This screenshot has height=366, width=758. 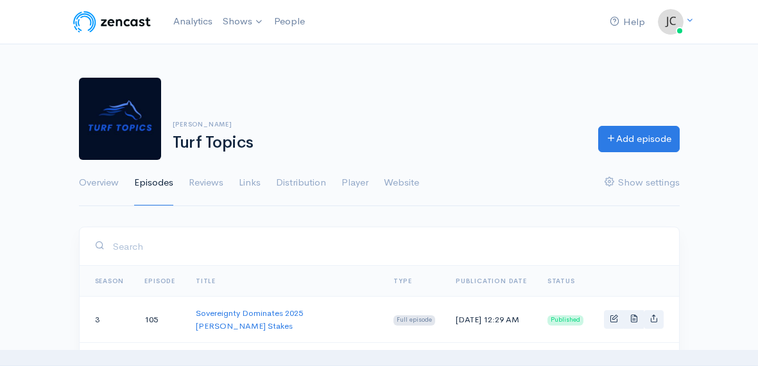 What do you see at coordinates (110, 281) in the screenshot?
I see `a: Season` at bounding box center [110, 281].